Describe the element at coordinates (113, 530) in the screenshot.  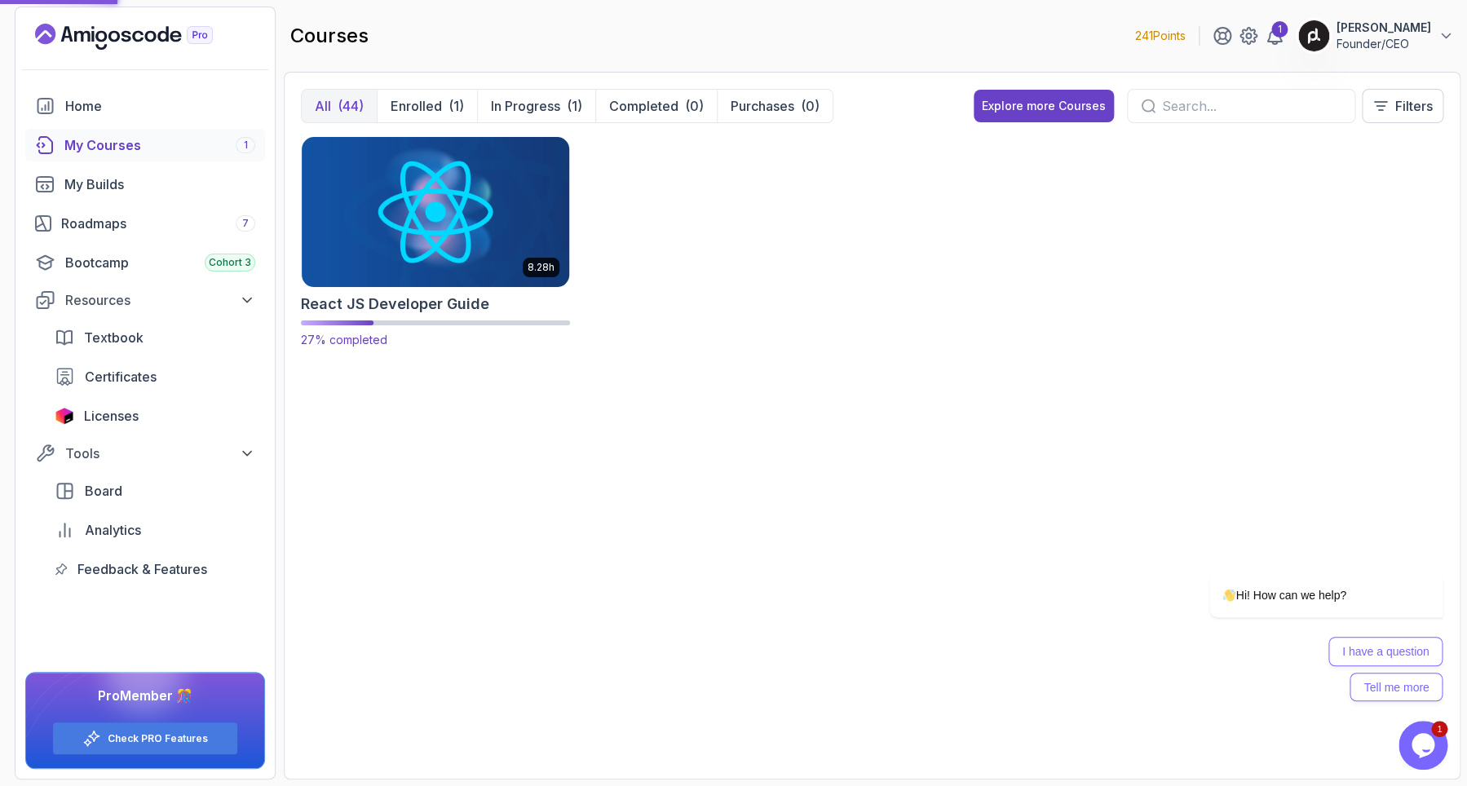
I see `span: Analytics` at that location.